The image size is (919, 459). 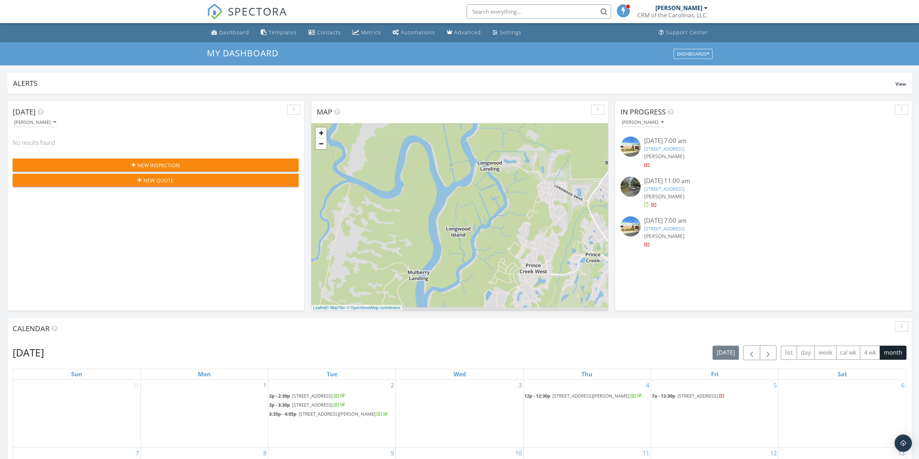 I want to click on a: Go to September 7, 2025, so click(x=137, y=453).